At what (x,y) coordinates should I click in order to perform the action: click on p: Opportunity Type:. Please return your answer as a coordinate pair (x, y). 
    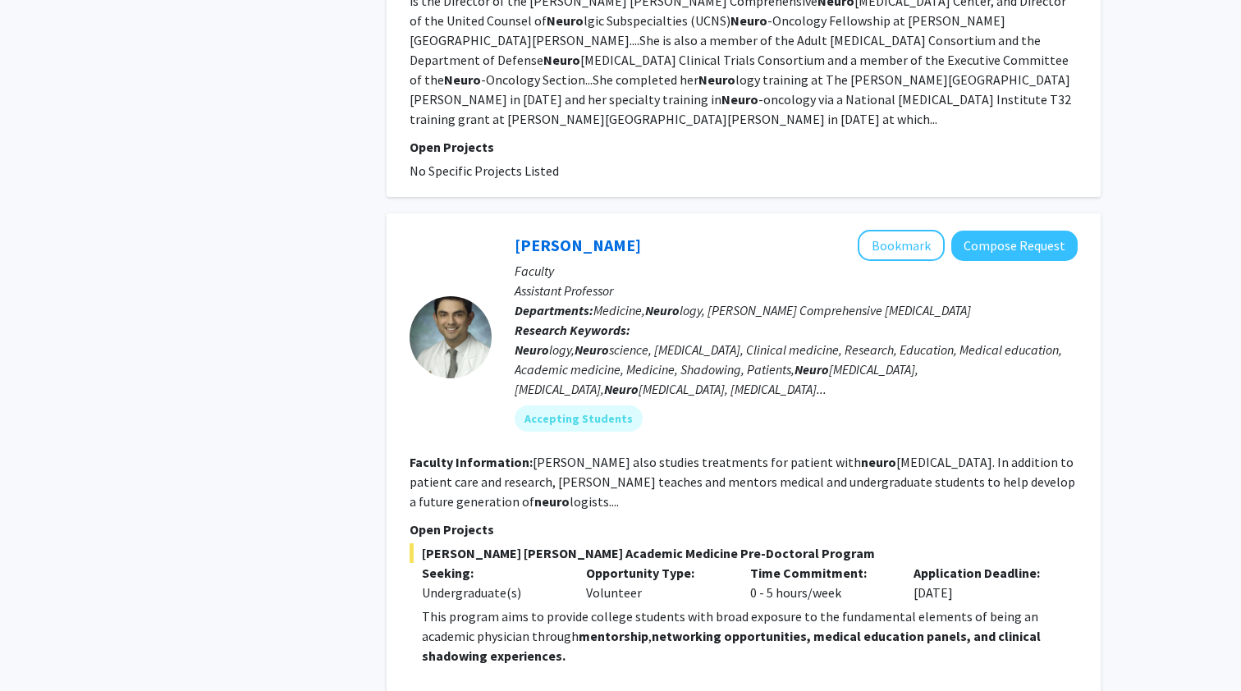
    Looking at the image, I should click on (656, 573).